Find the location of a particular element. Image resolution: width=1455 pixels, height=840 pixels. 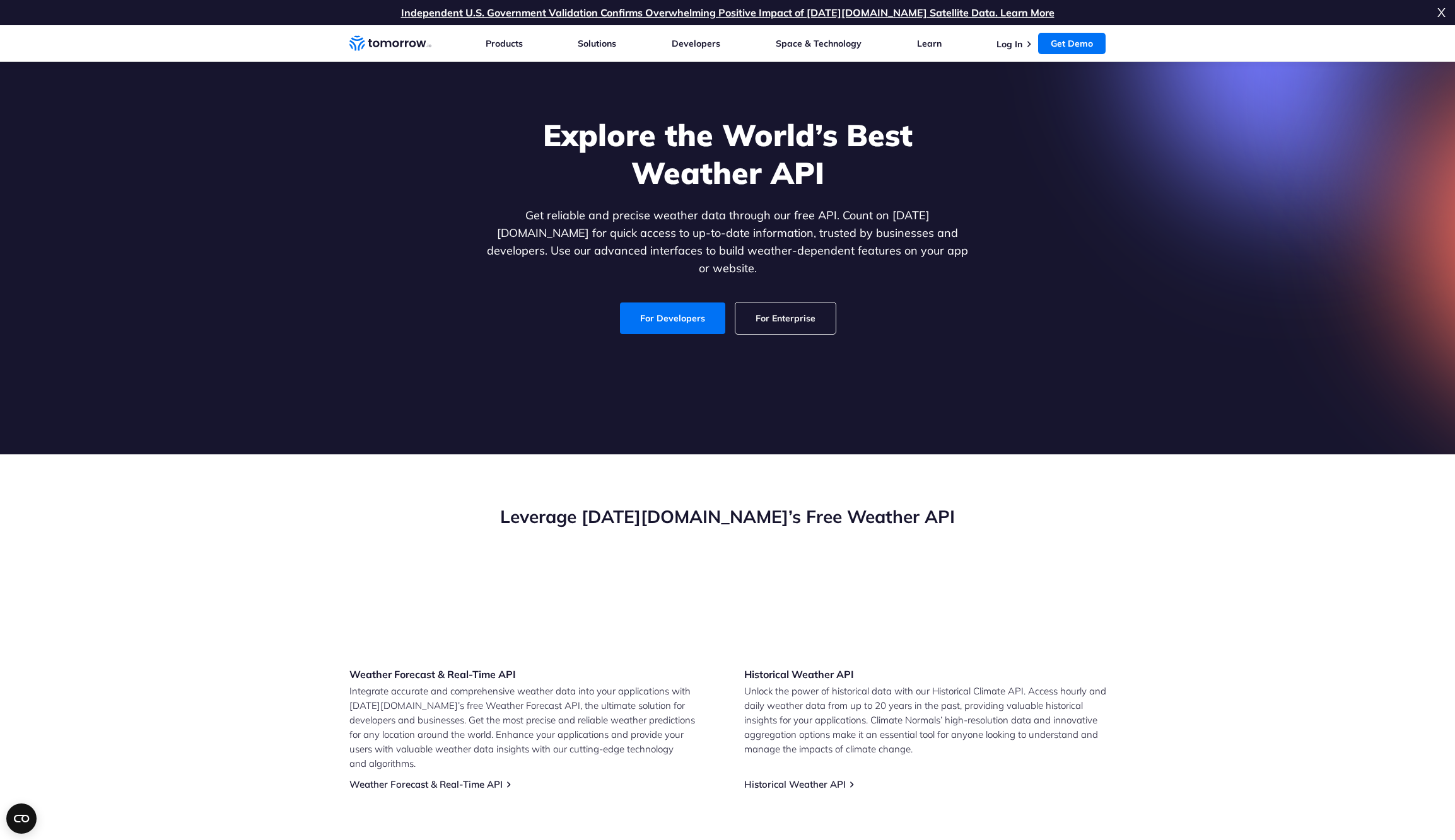

button: Open CMP widget is located at coordinates (21, 819).